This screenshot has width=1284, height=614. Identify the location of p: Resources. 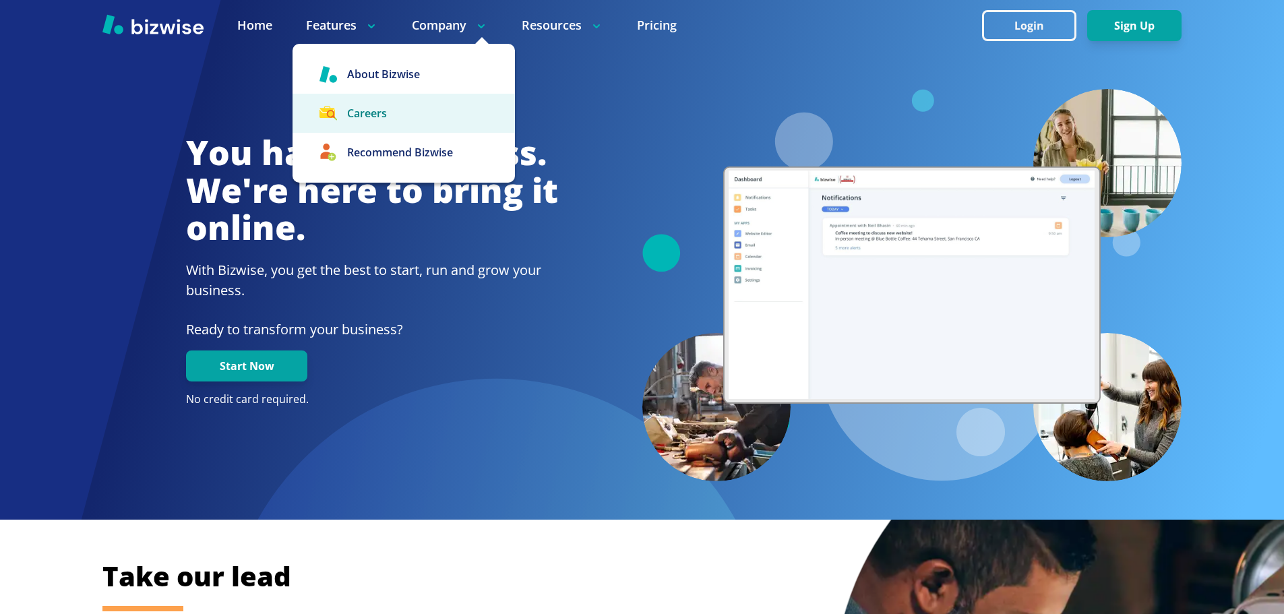
(562, 25).